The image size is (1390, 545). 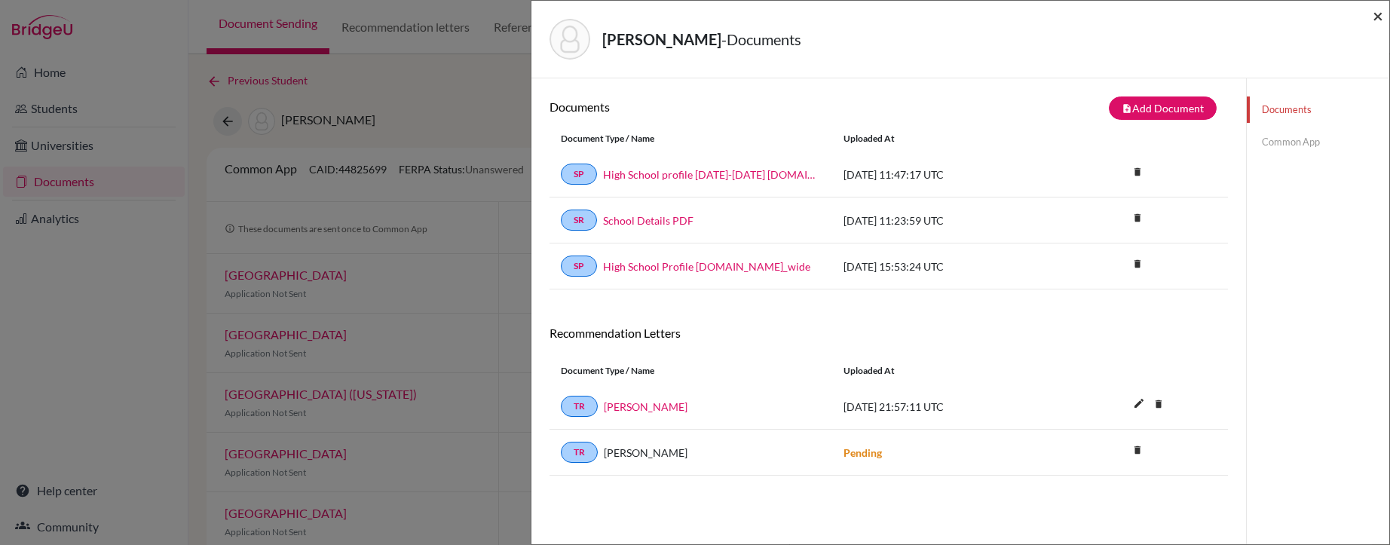 I want to click on button: Close, so click(x=1378, y=16).